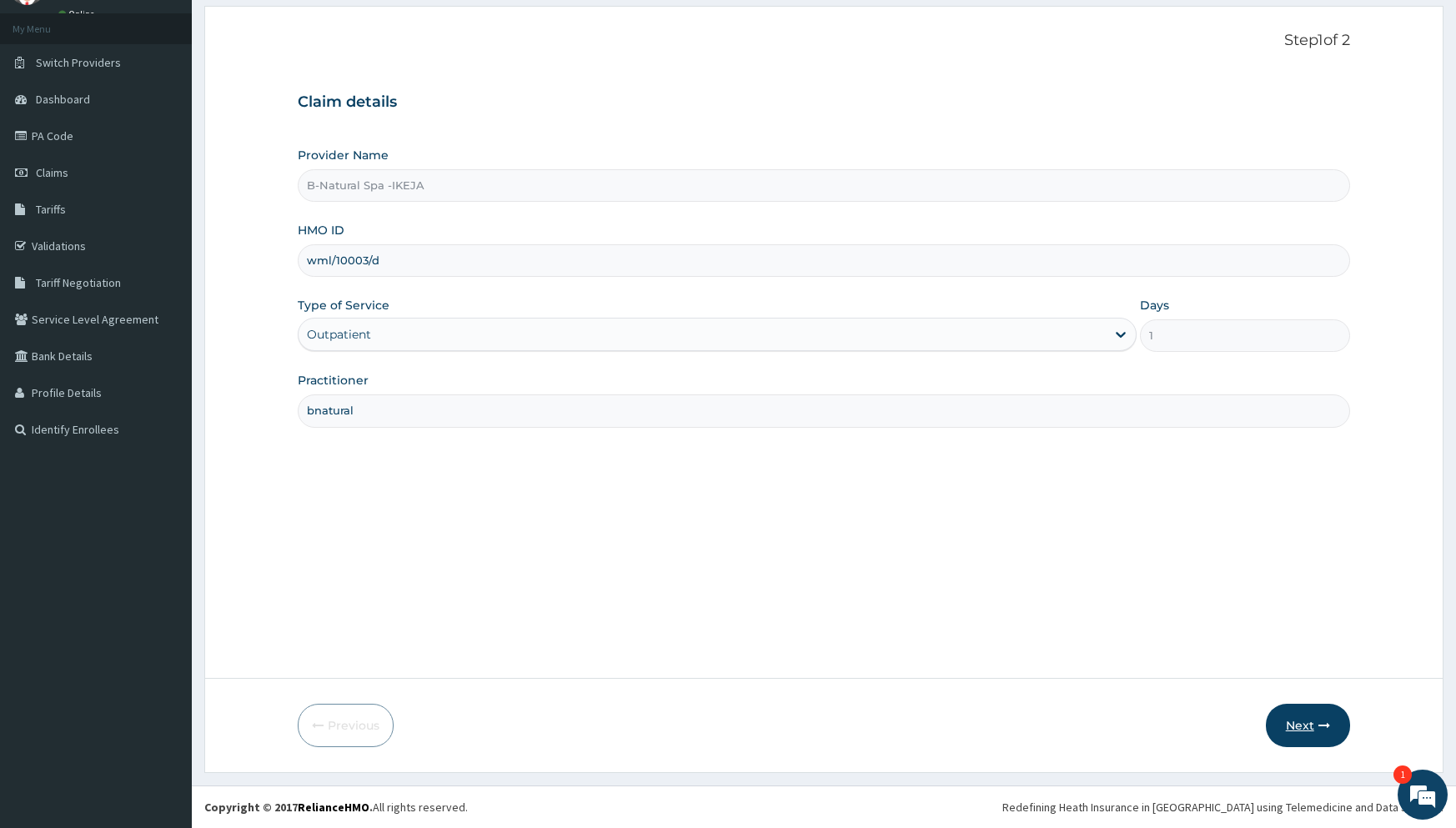  What do you see at coordinates (823, 260) in the screenshot?
I see `input: Enter HMO ID` at bounding box center [823, 260].